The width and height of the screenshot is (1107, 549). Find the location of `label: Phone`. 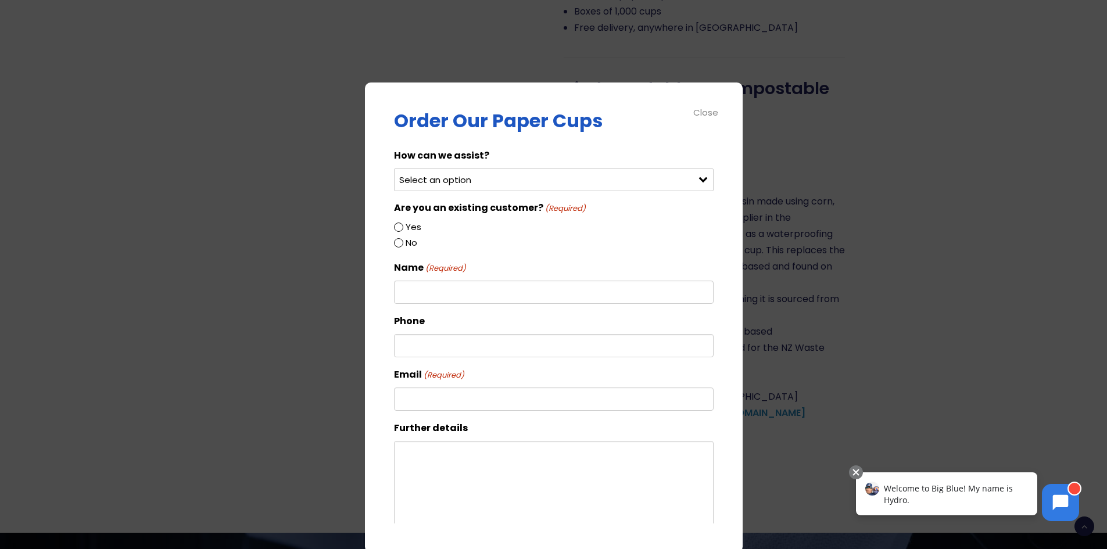

label: Phone is located at coordinates (409, 321).